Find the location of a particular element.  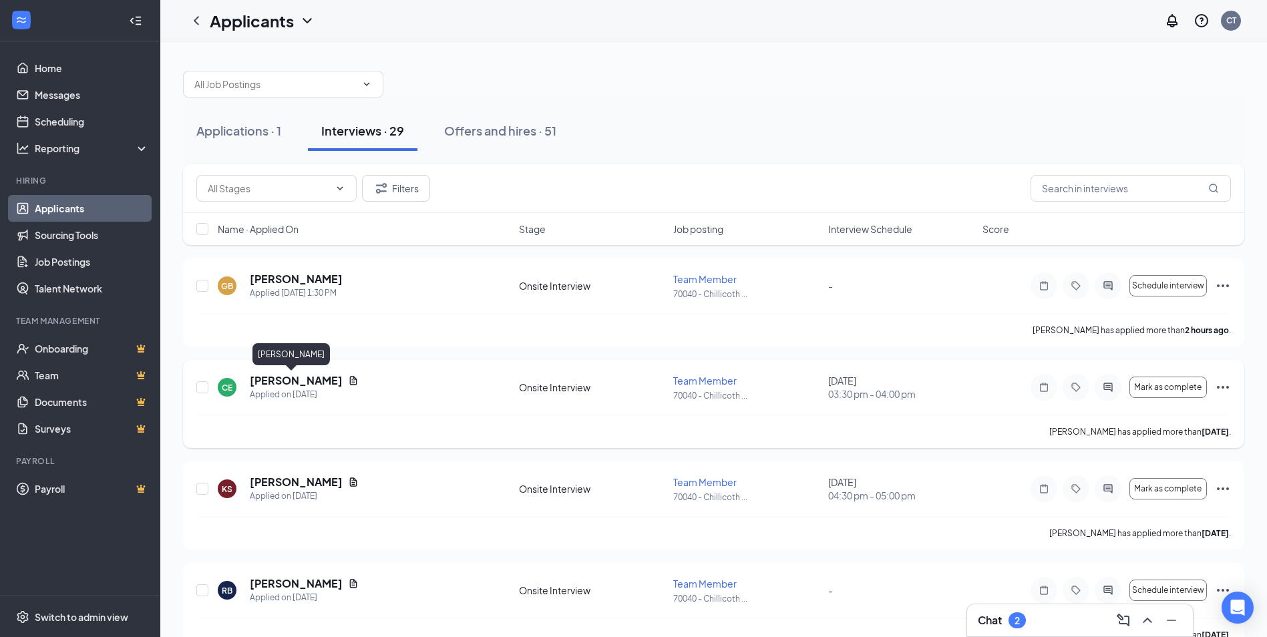

div: Reporting is located at coordinates (92, 148).